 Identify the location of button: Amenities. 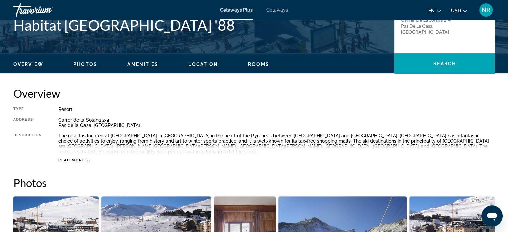
(143, 65).